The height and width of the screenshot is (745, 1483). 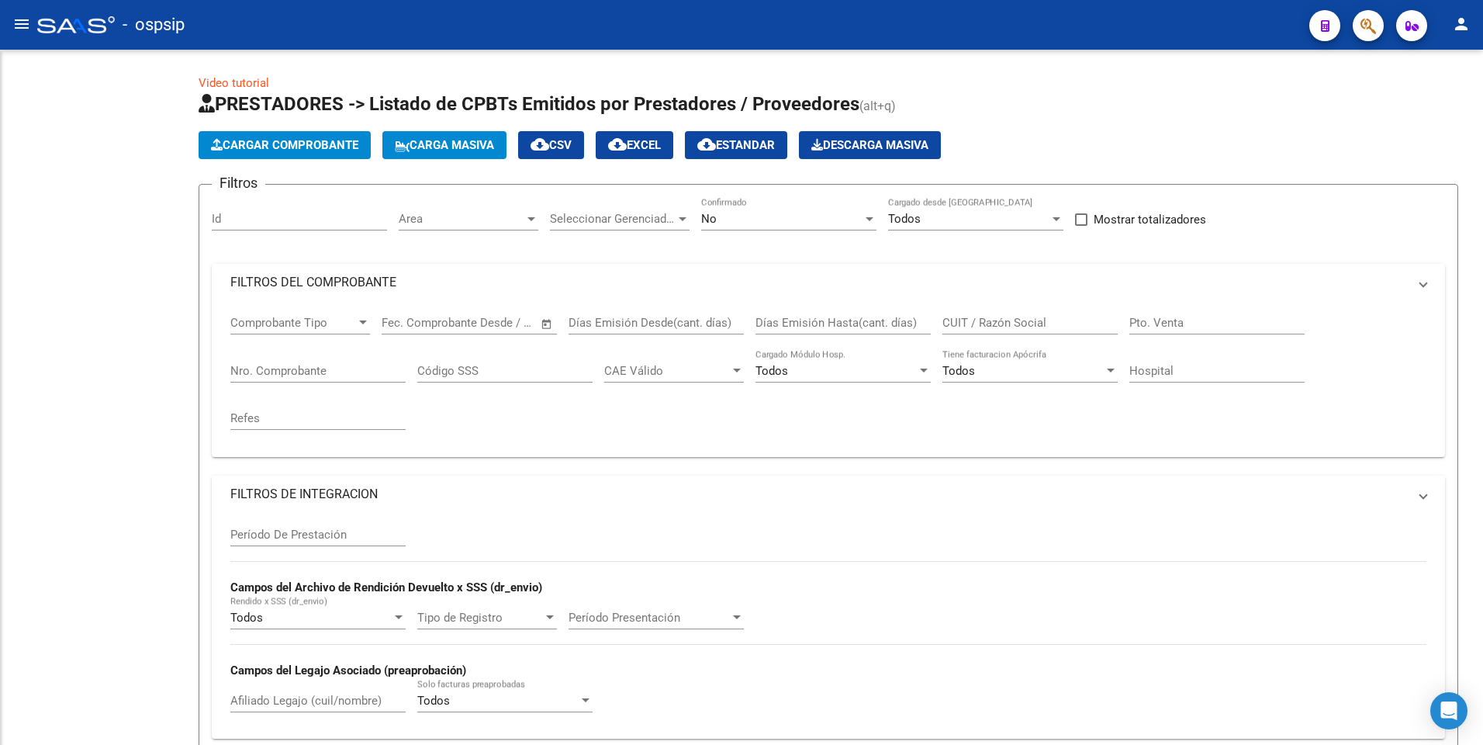 What do you see at coordinates (869, 145) in the screenshot?
I see `app-download-masive: Descarga masiva de comprobantes (adjuntos)` at bounding box center [869, 145].